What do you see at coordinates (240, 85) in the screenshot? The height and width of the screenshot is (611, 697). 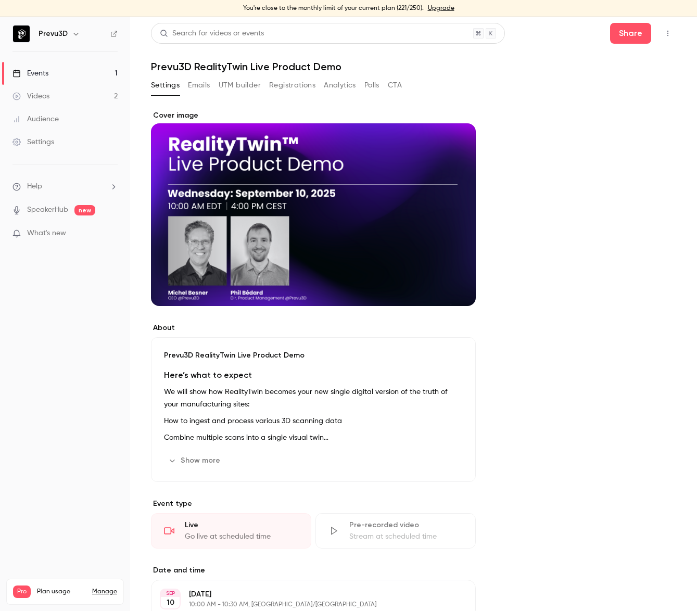 I see `button: UTM builder` at bounding box center [240, 85].